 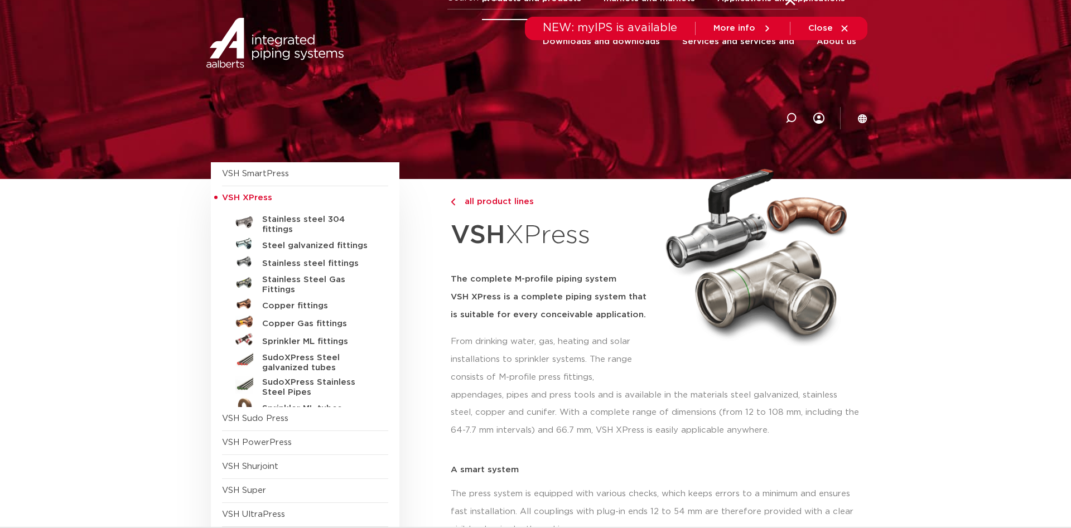 I want to click on span: NEW: myIPS is available, so click(x=609, y=28).